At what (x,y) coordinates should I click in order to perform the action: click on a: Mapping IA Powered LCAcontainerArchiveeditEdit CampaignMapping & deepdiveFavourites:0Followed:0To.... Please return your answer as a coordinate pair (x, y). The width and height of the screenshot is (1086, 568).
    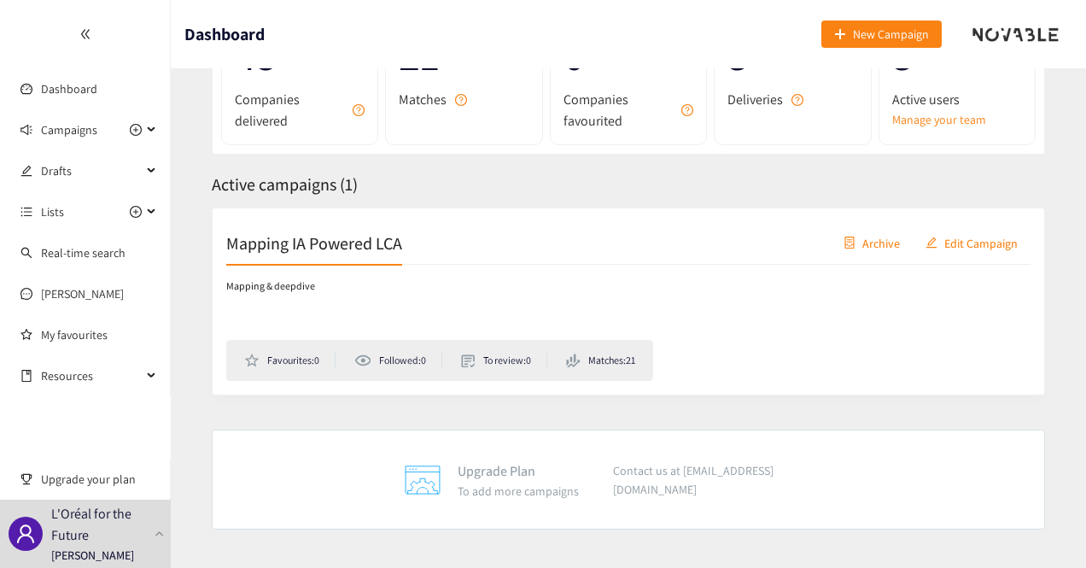
    Looking at the image, I should click on (629, 301).